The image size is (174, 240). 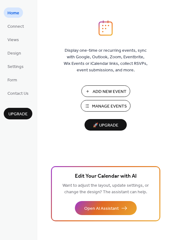 I want to click on a: Form, so click(x=12, y=79).